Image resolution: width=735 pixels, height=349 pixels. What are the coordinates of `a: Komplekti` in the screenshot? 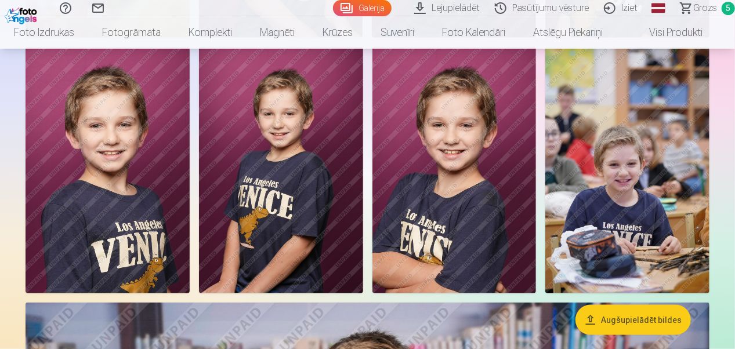 It's located at (210, 33).